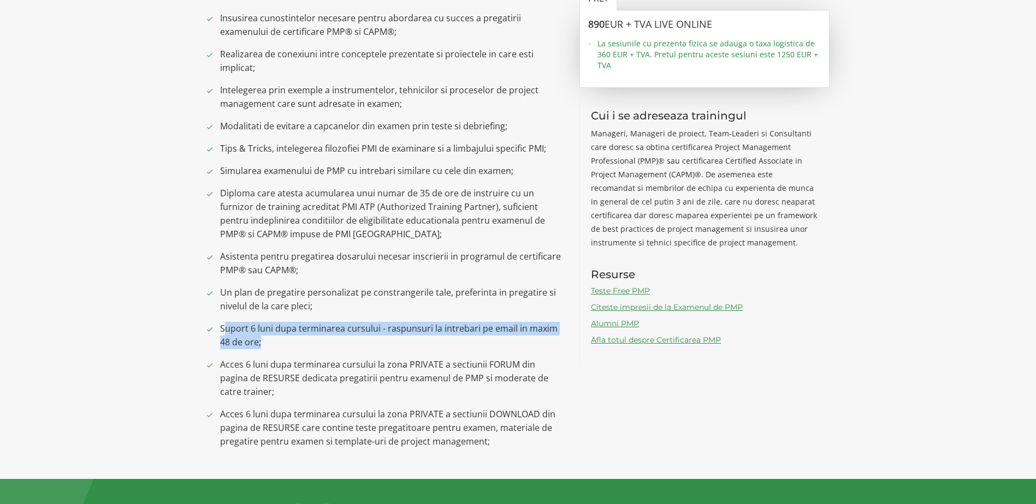 The height and width of the screenshot is (504, 1036). I want to click on span: Diploma care atesta acumularea unui numar de 35 de ore de instruire cu un furnizor de training ac..., so click(391, 214).